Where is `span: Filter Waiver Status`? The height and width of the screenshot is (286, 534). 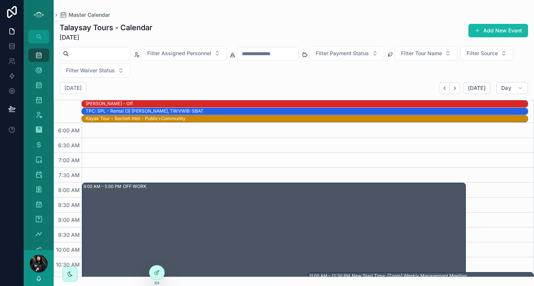
span: Filter Waiver Status is located at coordinates (90, 70).